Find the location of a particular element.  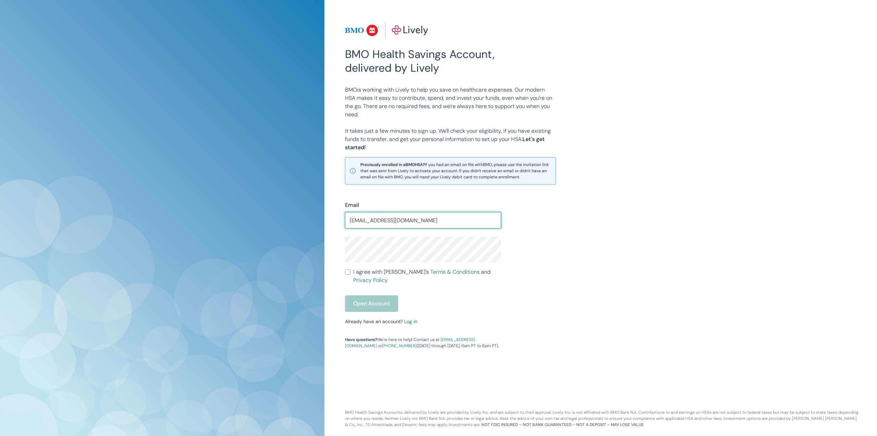

small: Already have an account? is located at coordinates (381, 321).